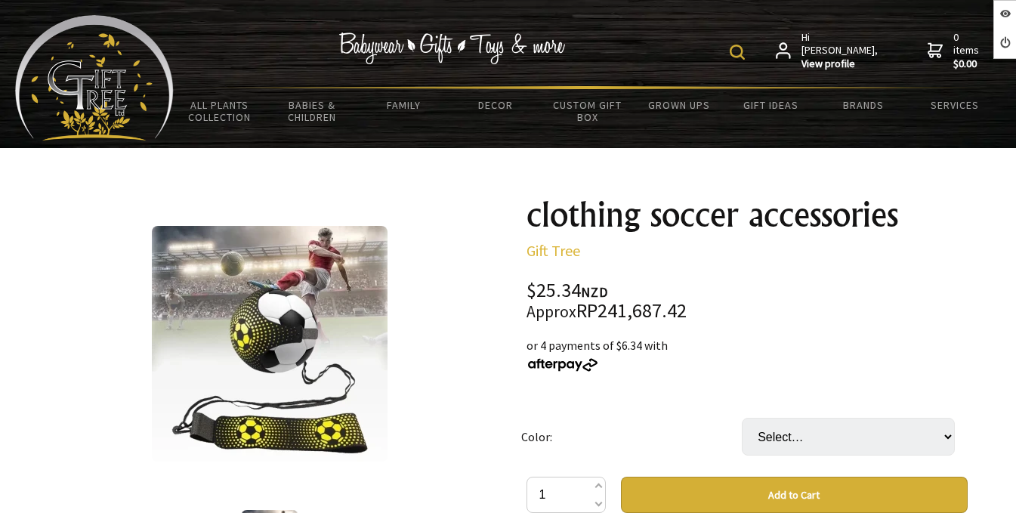 The height and width of the screenshot is (513, 1016). What do you see at coordinates (967, 64) in the screenshot?
I see `strong: $0.00` at bounding box center [967, 64].